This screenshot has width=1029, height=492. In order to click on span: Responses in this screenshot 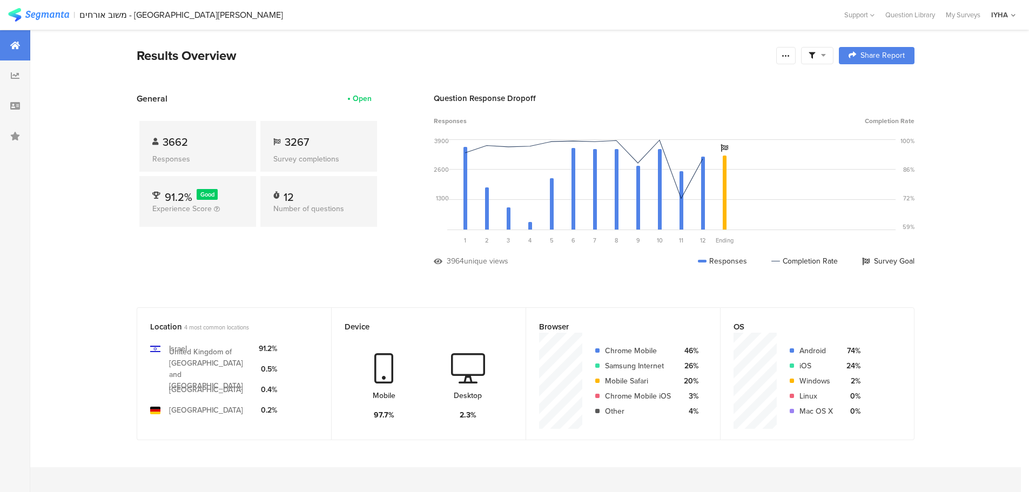, I will do `click(450, 121)`.